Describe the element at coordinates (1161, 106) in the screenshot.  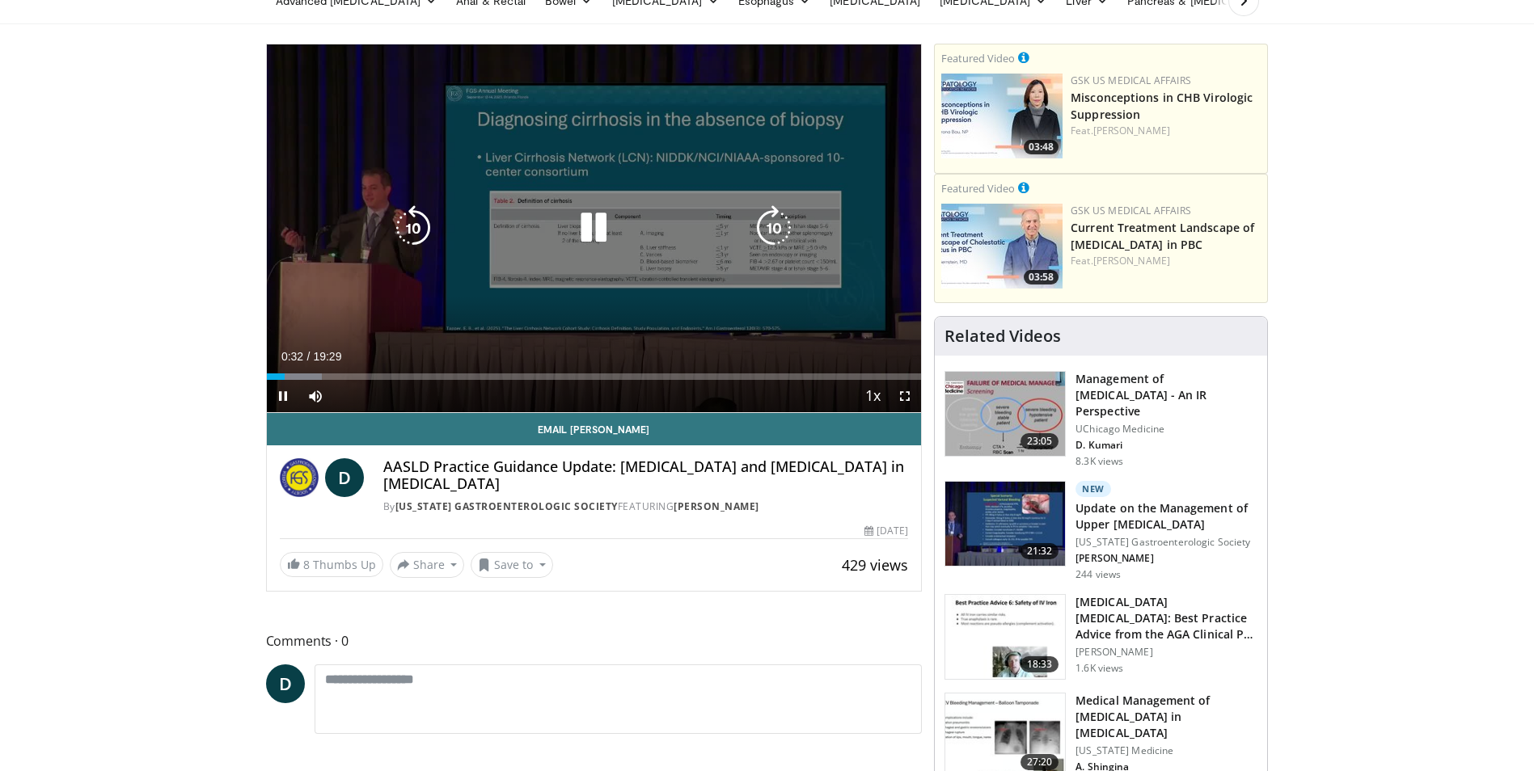
I see `a: Misconceptions in CHB Virologic Suppression` at that location.